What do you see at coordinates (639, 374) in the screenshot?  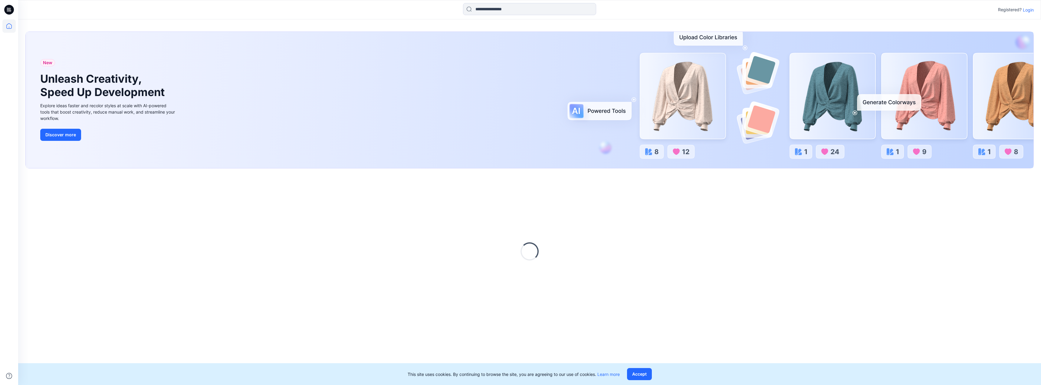 I see `button: Accept` at bounding box center [639, 374].